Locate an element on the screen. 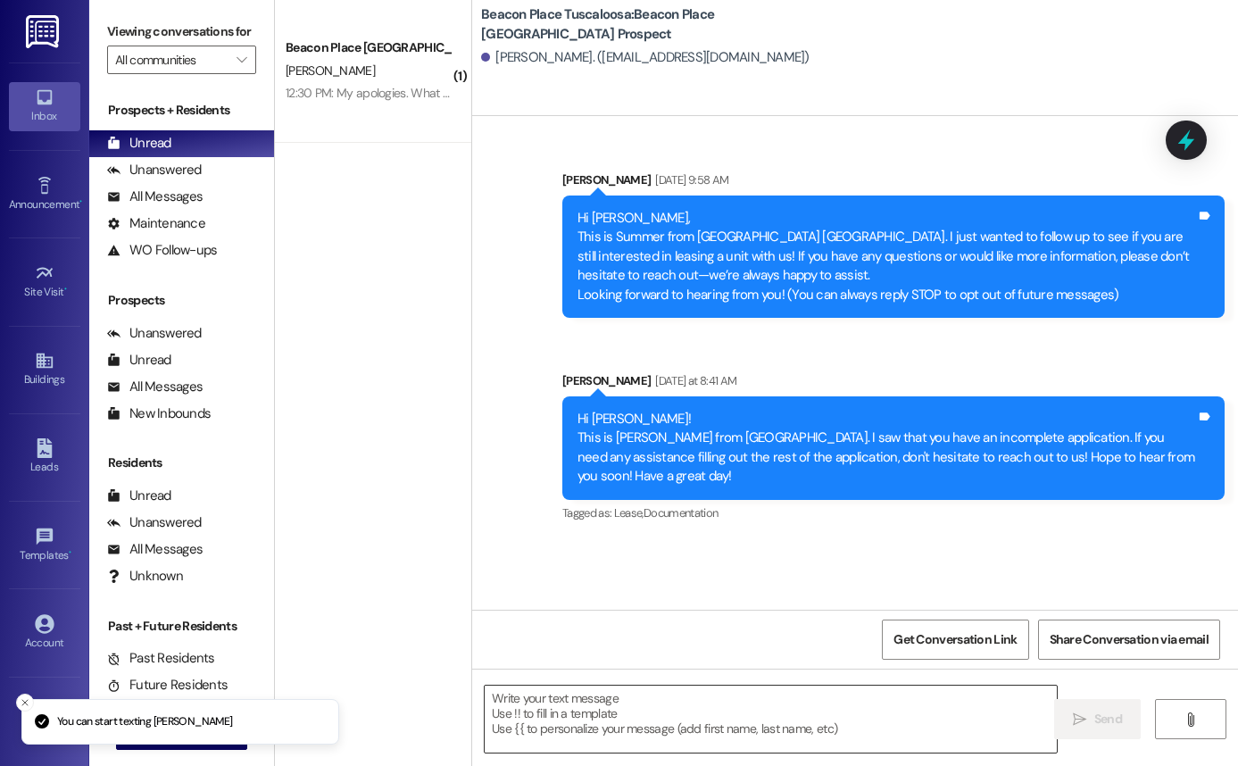 This screenshot has height=766, width=1238. a: Inbox is located at coordinates (45, 106).